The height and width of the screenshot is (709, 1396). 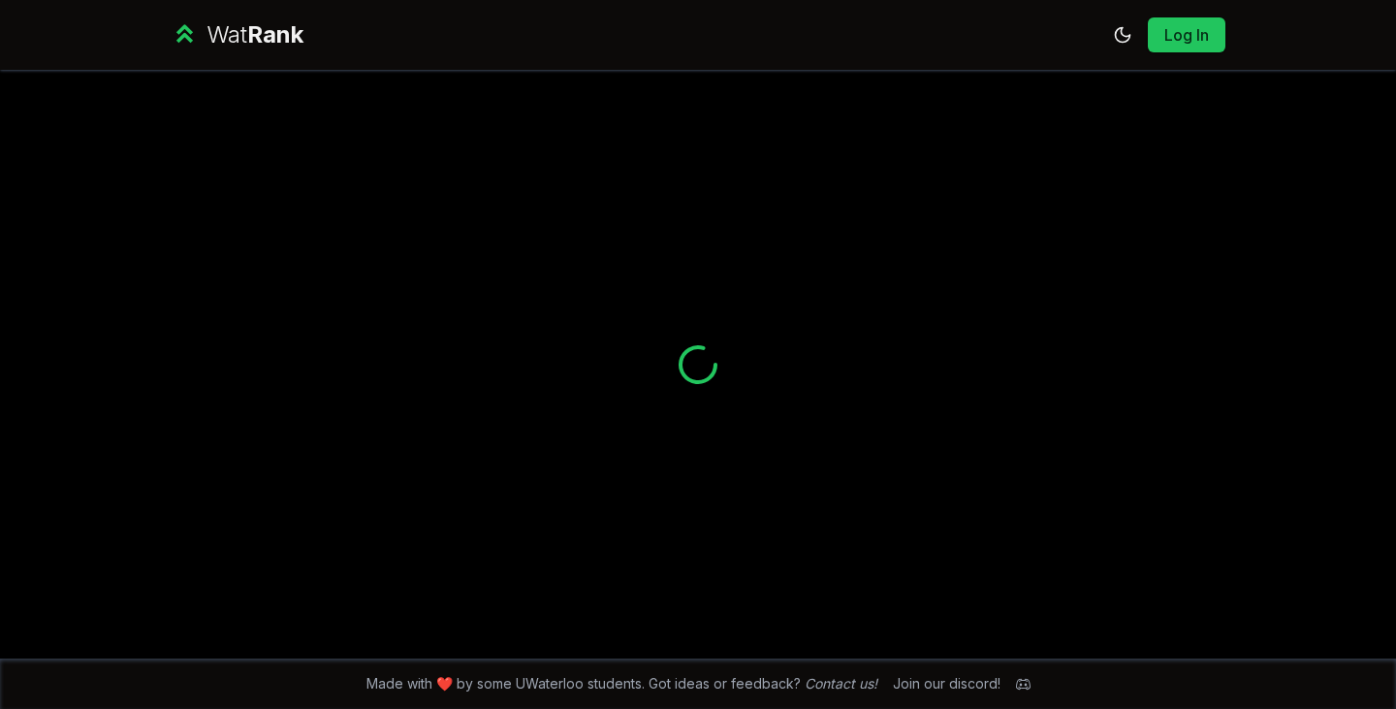 What do you see at coordinates (255, 35) in the screenshot?
I see `div: Wat` at bounding box center [255, 35].